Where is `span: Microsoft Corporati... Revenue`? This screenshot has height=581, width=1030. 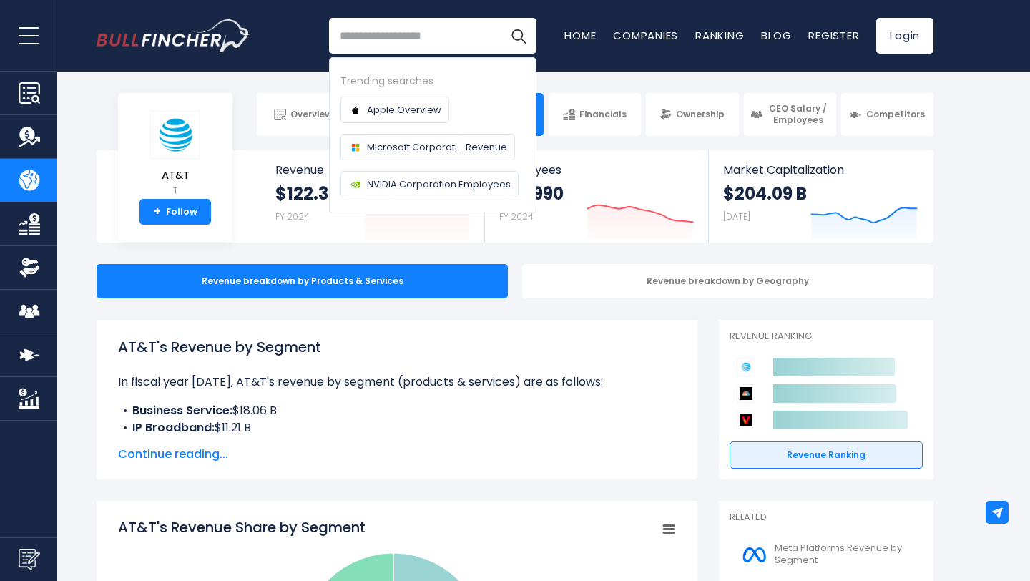 span: Microsoft Corporati... Revenue is located at coordinates (437, 147).